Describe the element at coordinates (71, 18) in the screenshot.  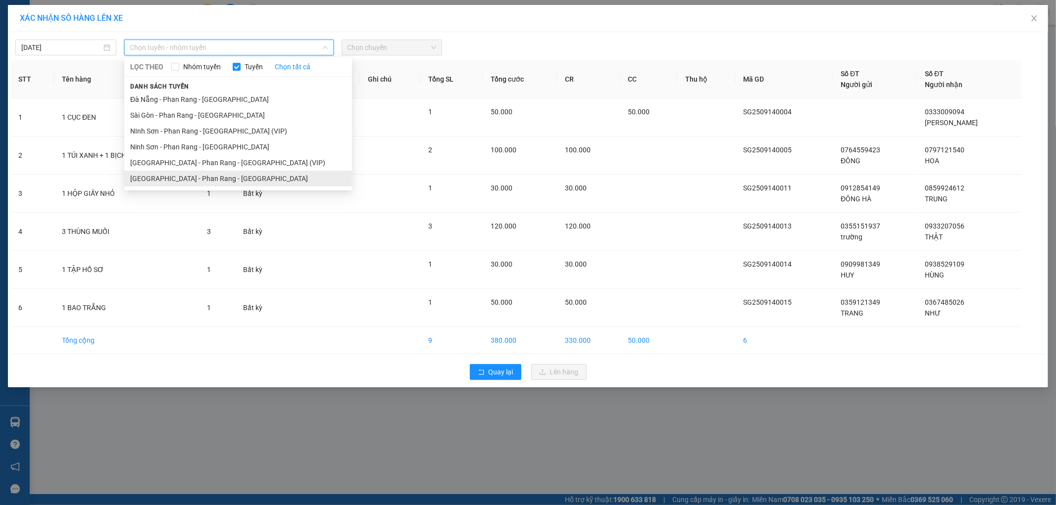
I see `span: XÁC NHẬN SỐ HÀNG LÊN XE` at that location.